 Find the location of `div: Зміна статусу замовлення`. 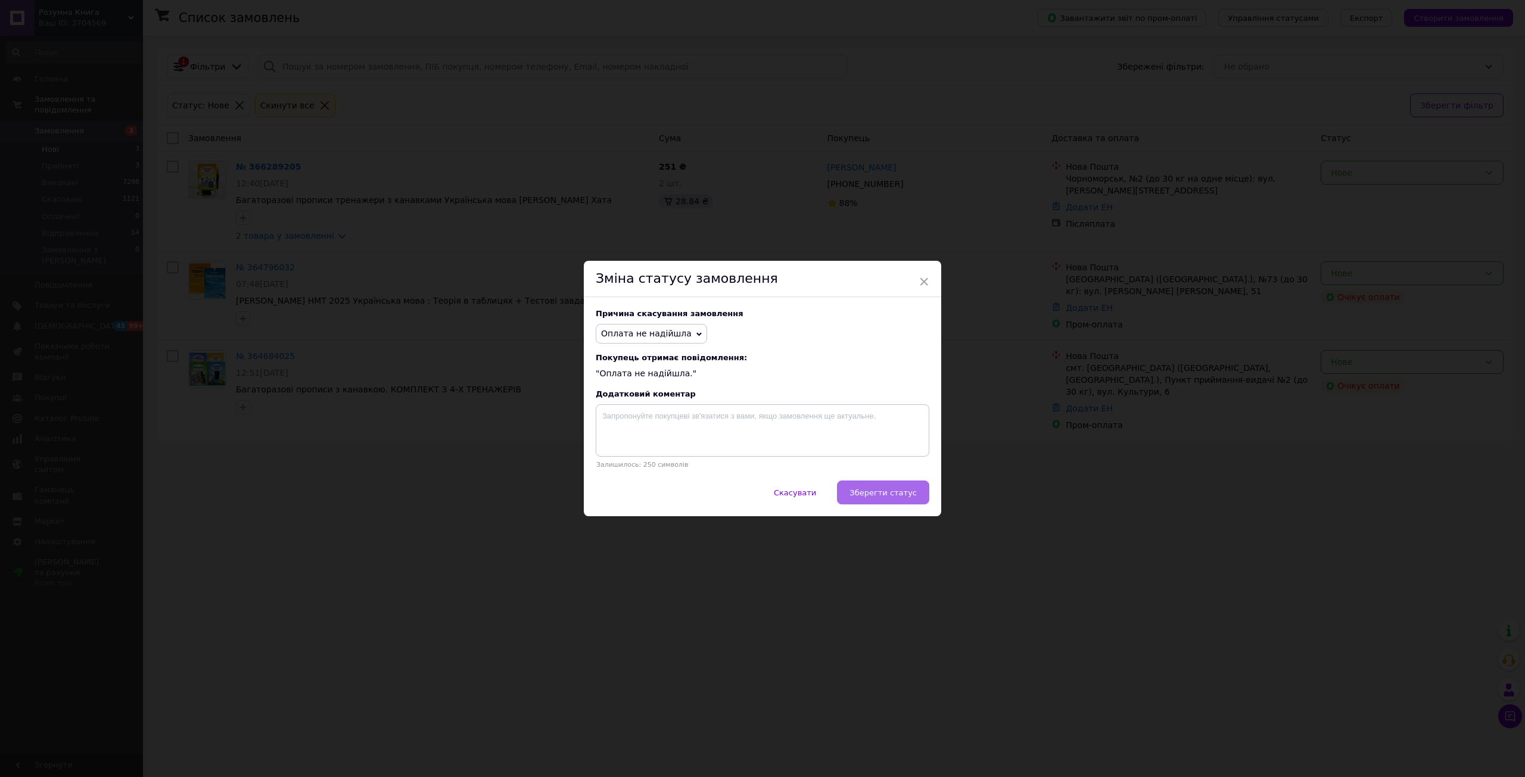

div: Зміна статусу замовлення is located at coordinates (762, 279).